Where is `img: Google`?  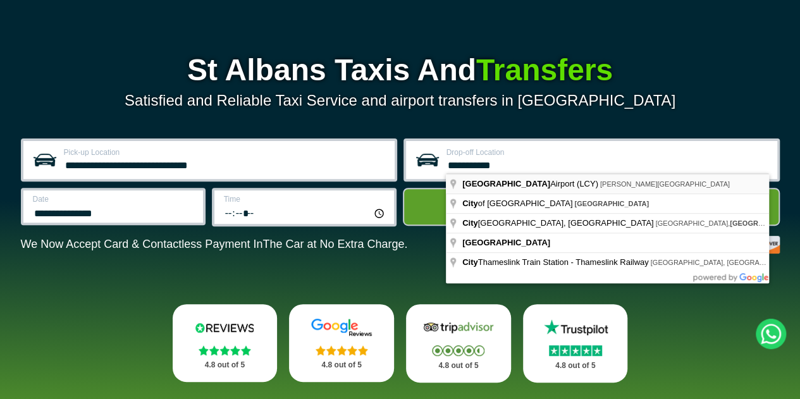 img: Google is located at coordinates (341, 328).